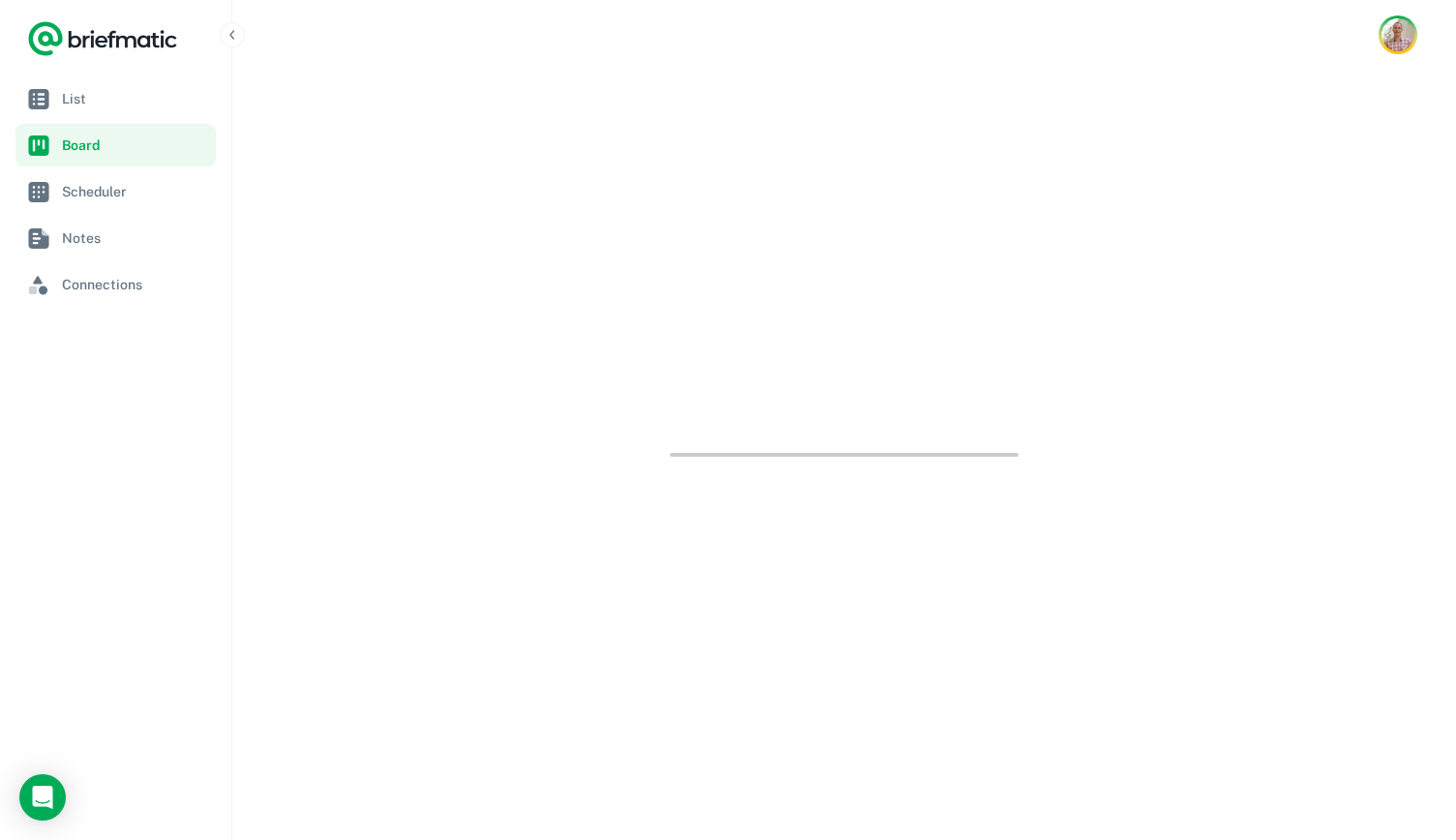 The image size is (1456, 840). What do you see at coordinates (43, 797) in the screenshot?
I see `div: Load Chat` at bounding box center [43, 797].